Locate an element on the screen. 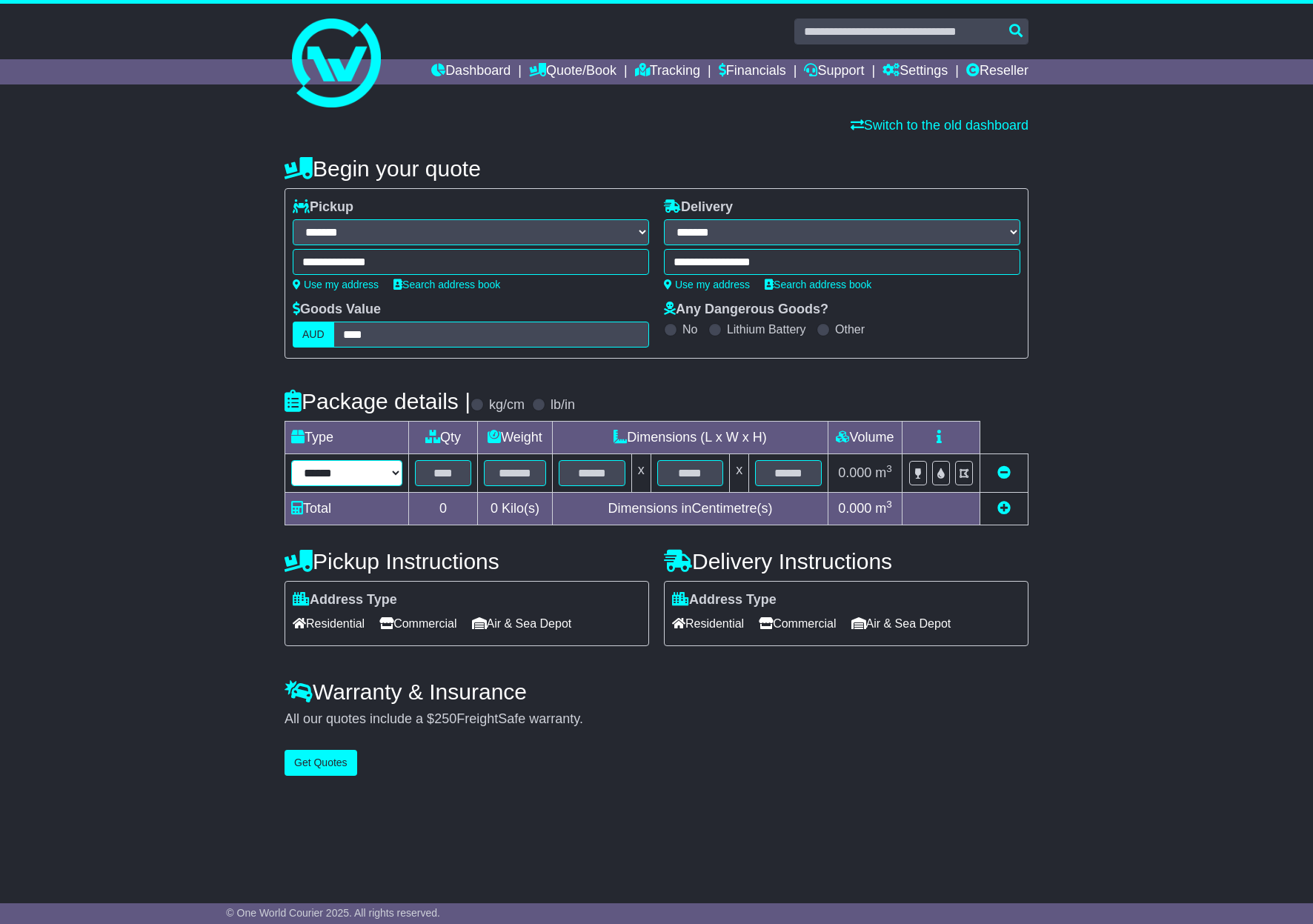 The width and height of the screenshot is (1313, 924). td: 0 is located at coordinates (443, 509).